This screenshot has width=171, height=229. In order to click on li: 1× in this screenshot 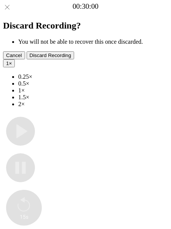, I will do `click(93, 91)`.